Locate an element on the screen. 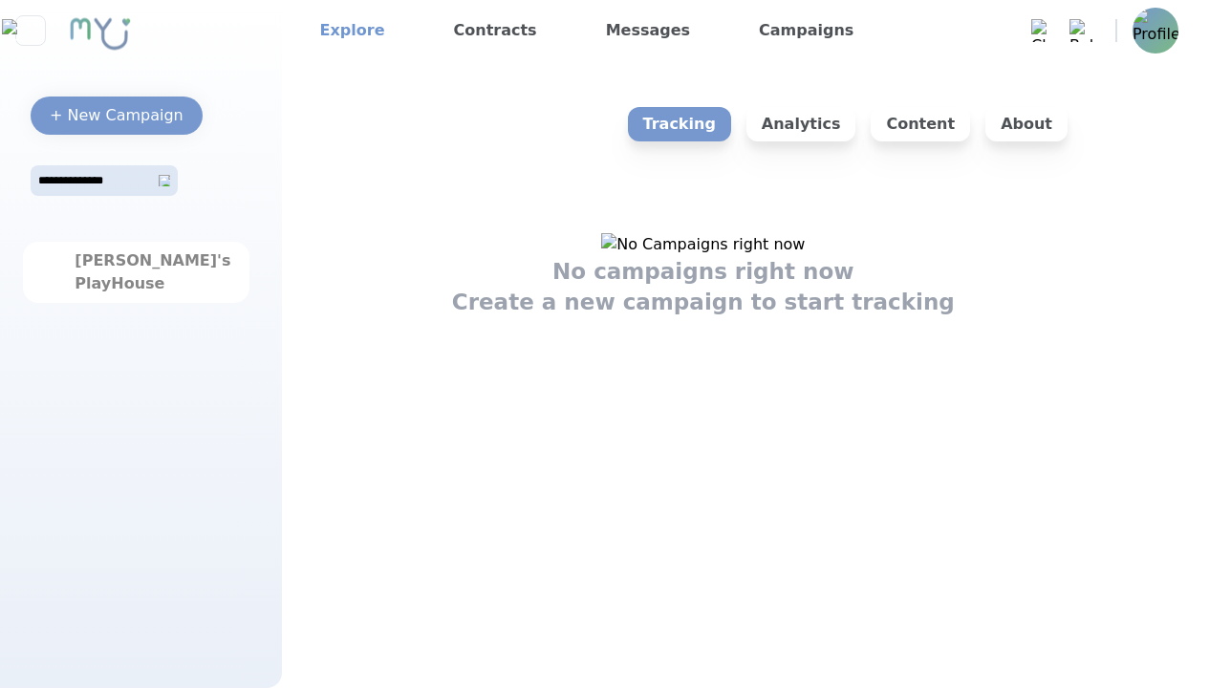 The height and width of the screenshot is (688, 1209). img: Close sidebar is located at coordinates (30, 31).